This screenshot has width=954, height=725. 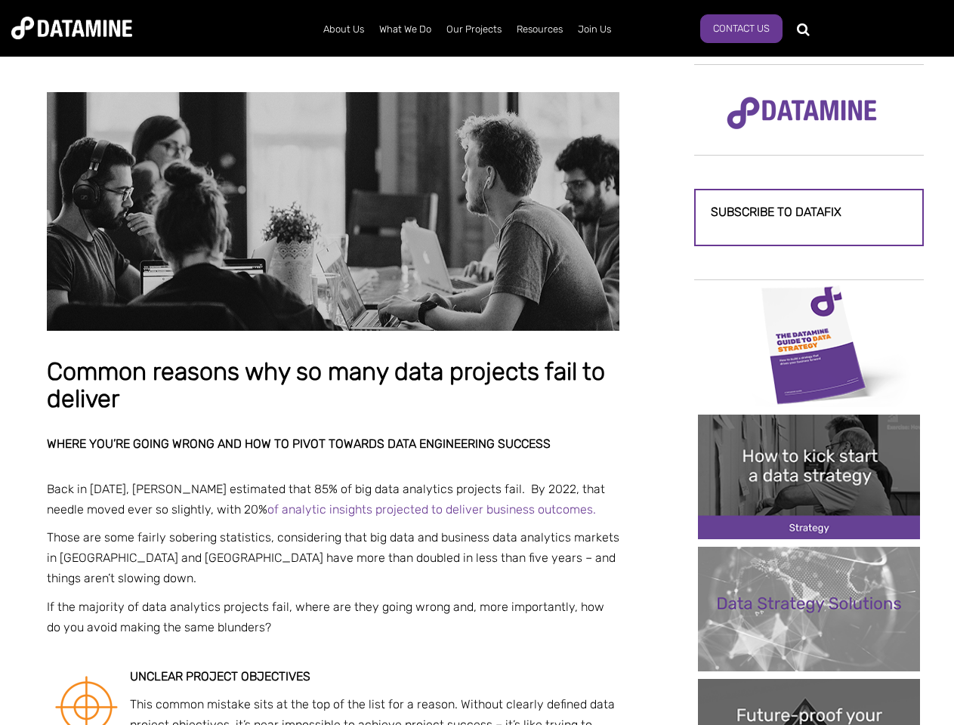 I want to click on h3: Subscribe to datafix, so click(x=809, y=212).